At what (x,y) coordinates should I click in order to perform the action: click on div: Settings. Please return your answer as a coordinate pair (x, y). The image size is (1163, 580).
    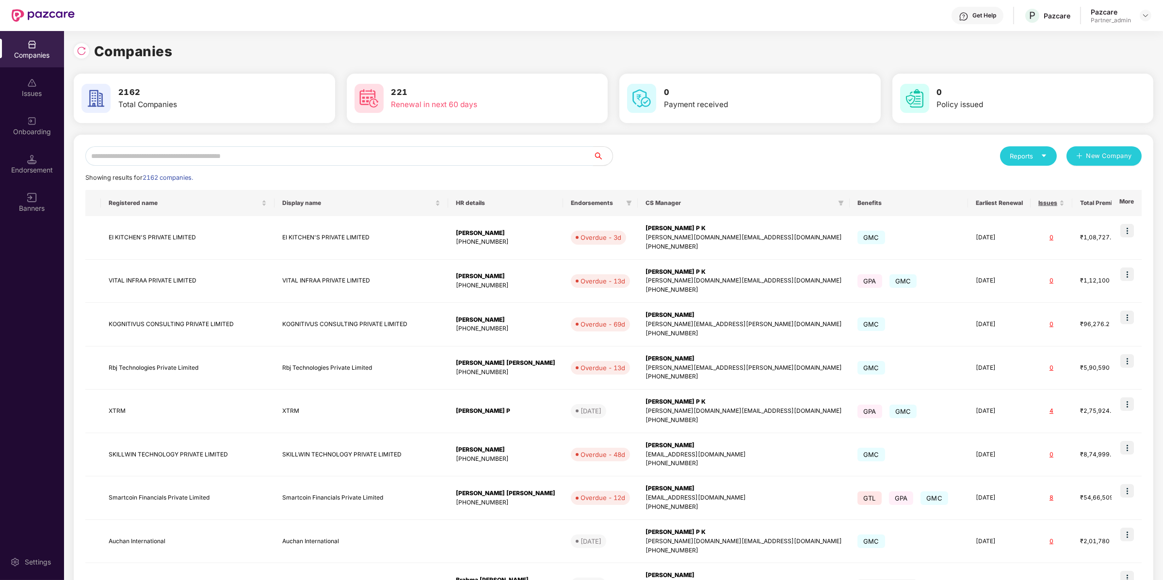
    Looking at the image, I should click on (38, 563).